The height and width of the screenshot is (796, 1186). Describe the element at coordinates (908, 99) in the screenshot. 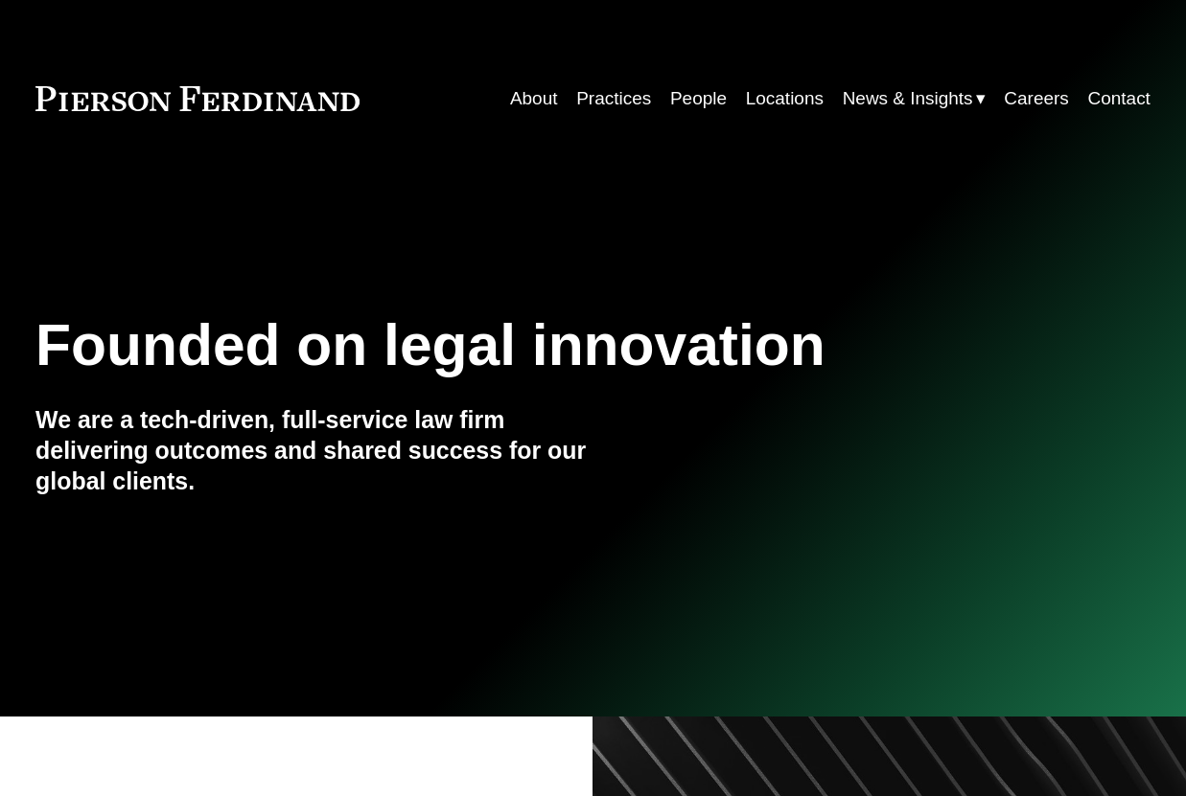

I see `span: News & Insights` at that location.